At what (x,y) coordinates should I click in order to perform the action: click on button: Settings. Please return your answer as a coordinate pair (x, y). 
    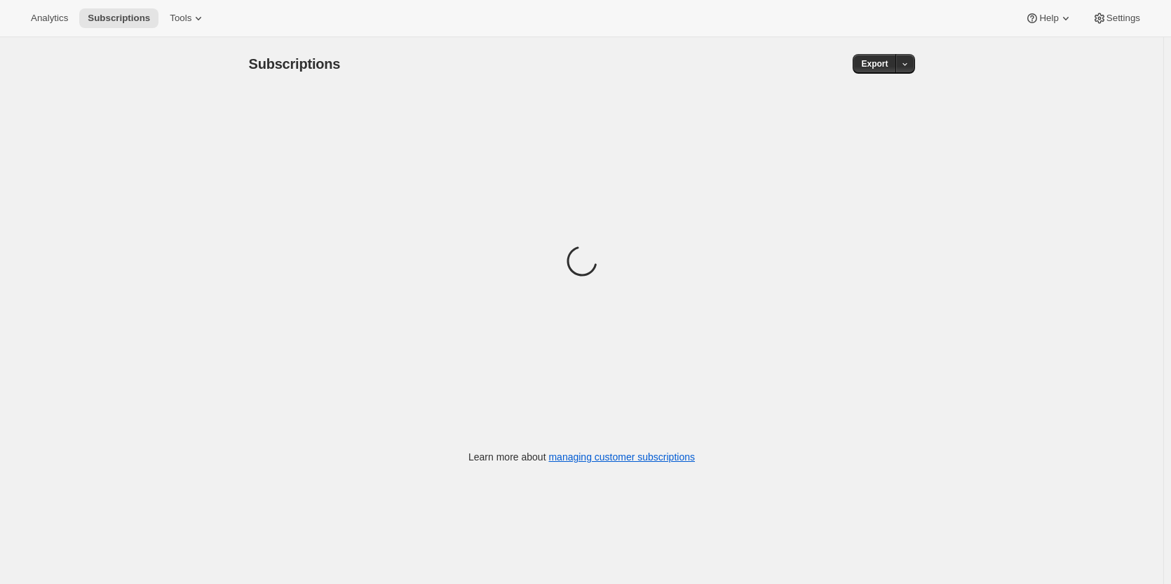
    Looking at the image, I should click on (1117, 18).